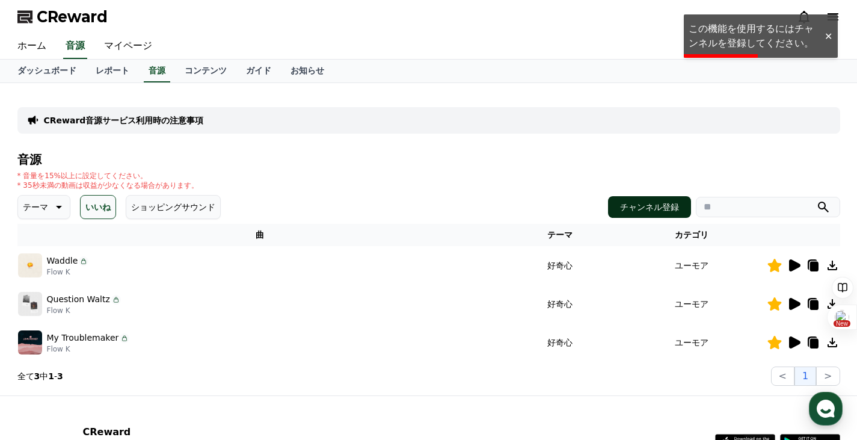 The width and height of the screenshot is (857, 440). Describe the element at coordinates (40, 376) in the screenshot. I see `p: 全て 中 -` at that location.